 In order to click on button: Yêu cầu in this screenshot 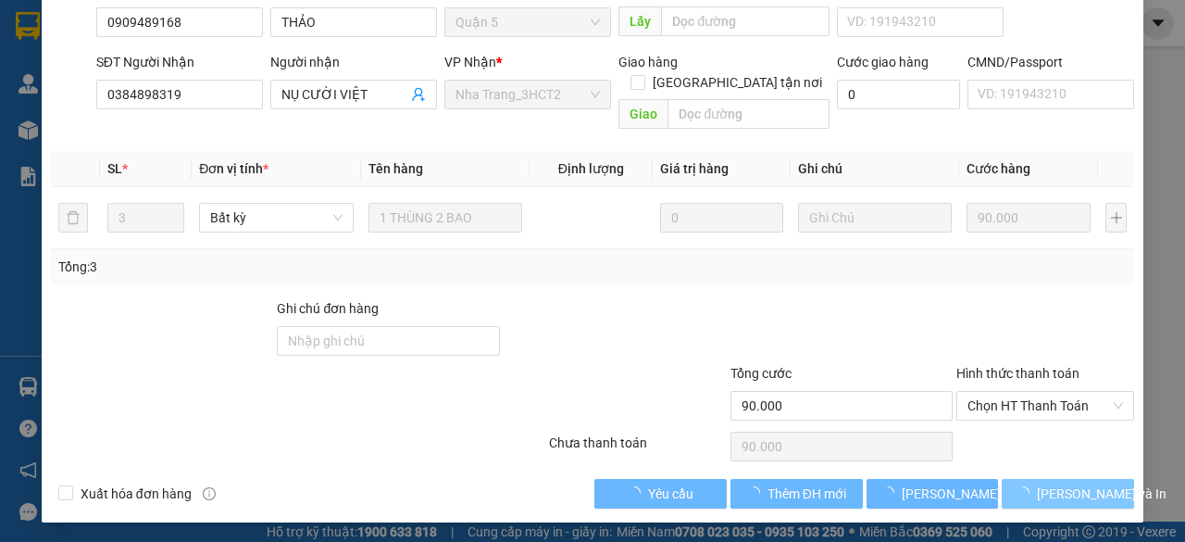, I will do `click(660, 493)`.